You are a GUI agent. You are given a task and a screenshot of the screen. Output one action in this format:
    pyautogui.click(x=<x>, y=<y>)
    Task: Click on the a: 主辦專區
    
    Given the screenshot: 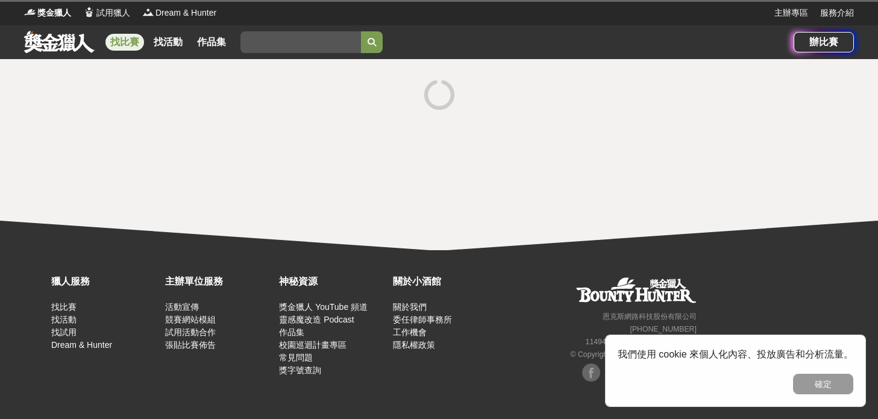 What is the action you would take?
    pyautogui.click(x=791, y=13)
    